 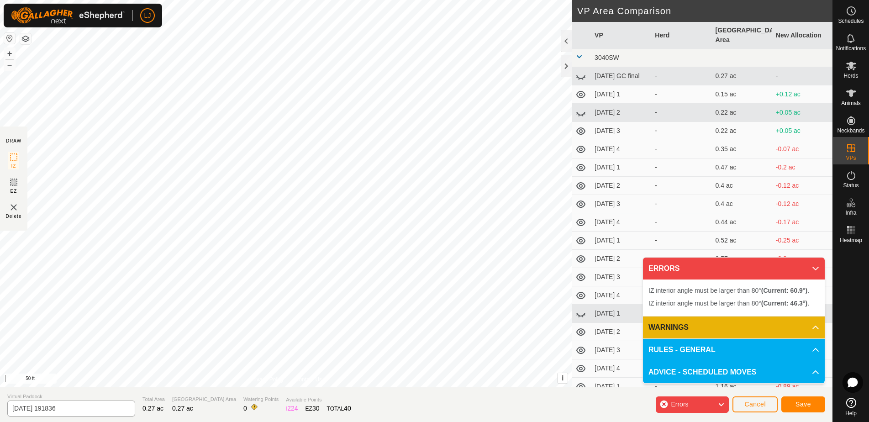 What do you see at coordinates (705, 11) in the screenshot?
I see `h2: VP Area Comparison` at bounding box center [705, 11].